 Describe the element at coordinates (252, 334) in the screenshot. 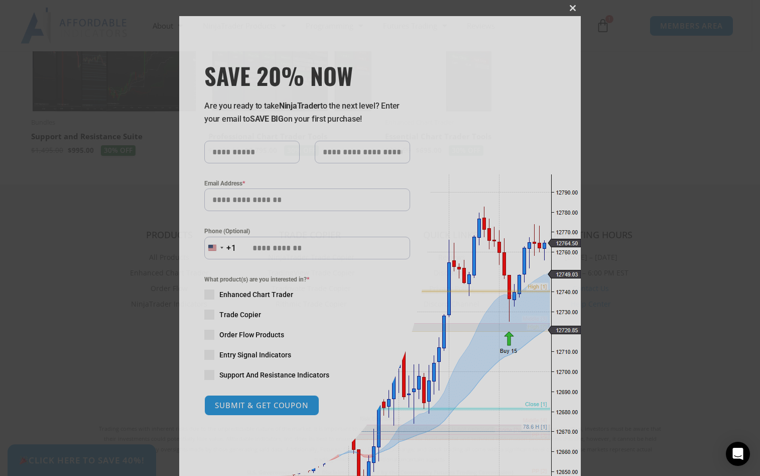

I see `span: Order Flow Products` at that location.